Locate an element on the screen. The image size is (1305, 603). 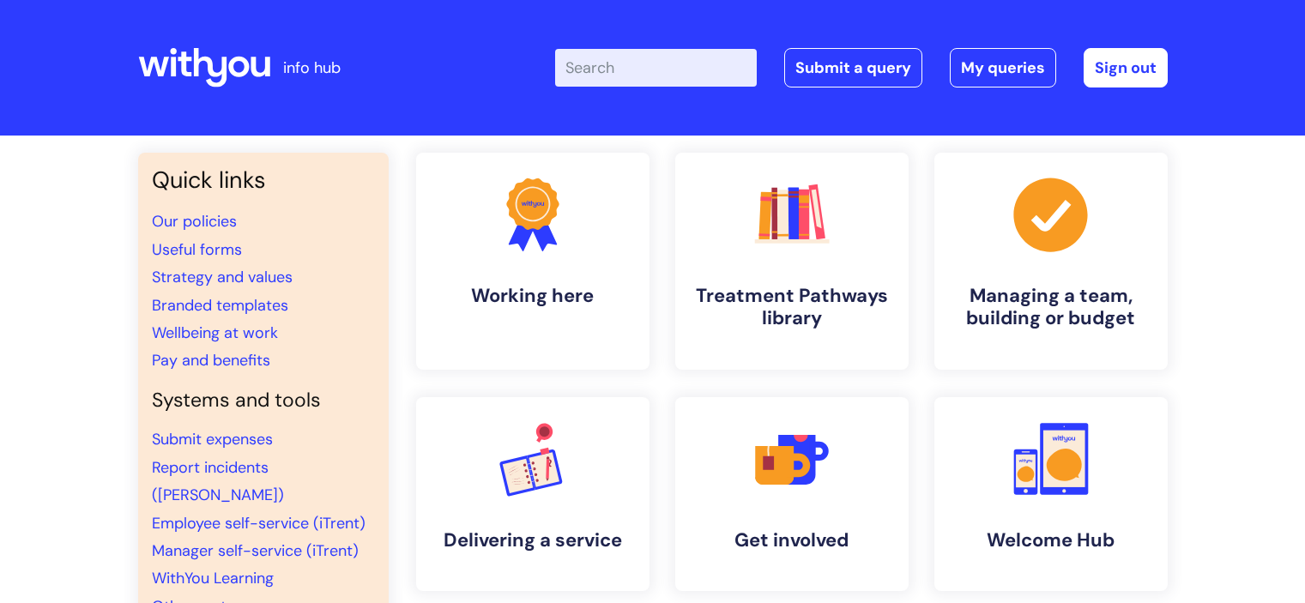
h4: Get involved is located at coordinates (792, 540).